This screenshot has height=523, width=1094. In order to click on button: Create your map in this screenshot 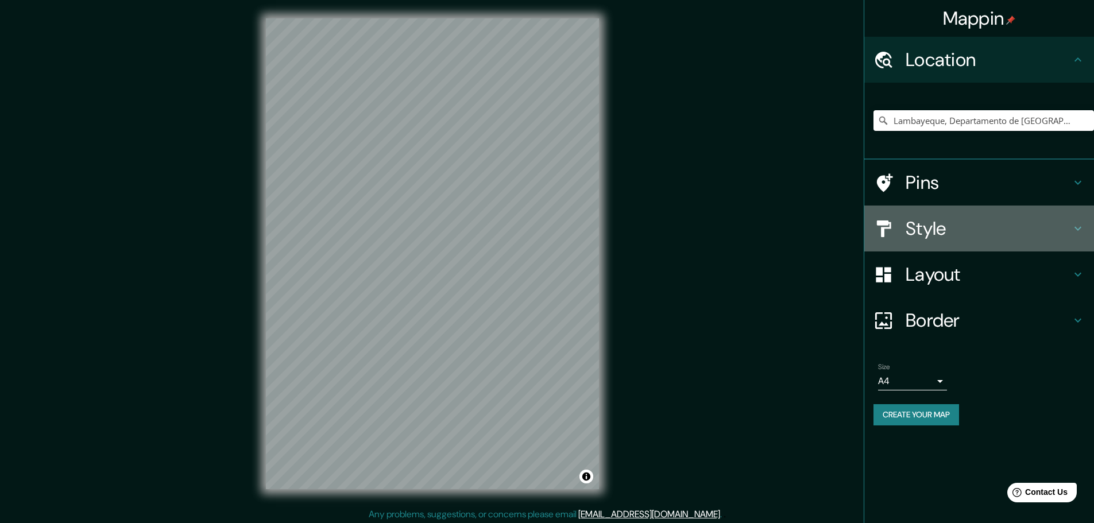, I will do `click(916, 415)`.